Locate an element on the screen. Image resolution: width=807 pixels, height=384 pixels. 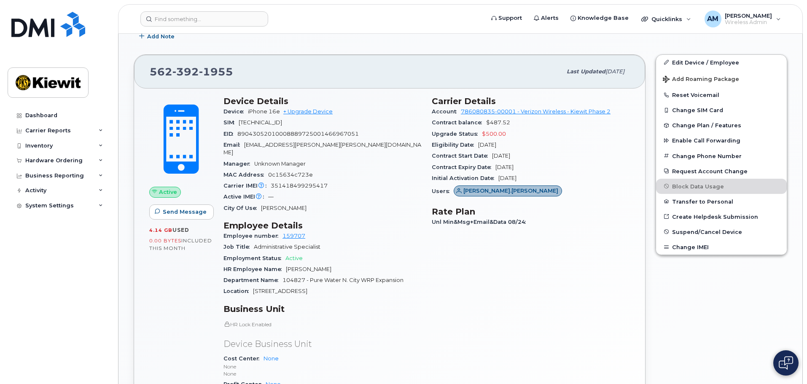
button: Transfer to Personal is located at coordinates (722, 202).